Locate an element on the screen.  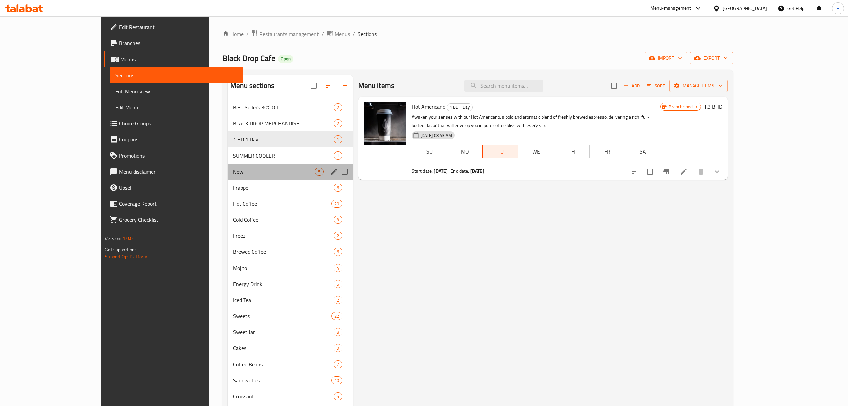
span: WE is located at coordinates (536, 151).